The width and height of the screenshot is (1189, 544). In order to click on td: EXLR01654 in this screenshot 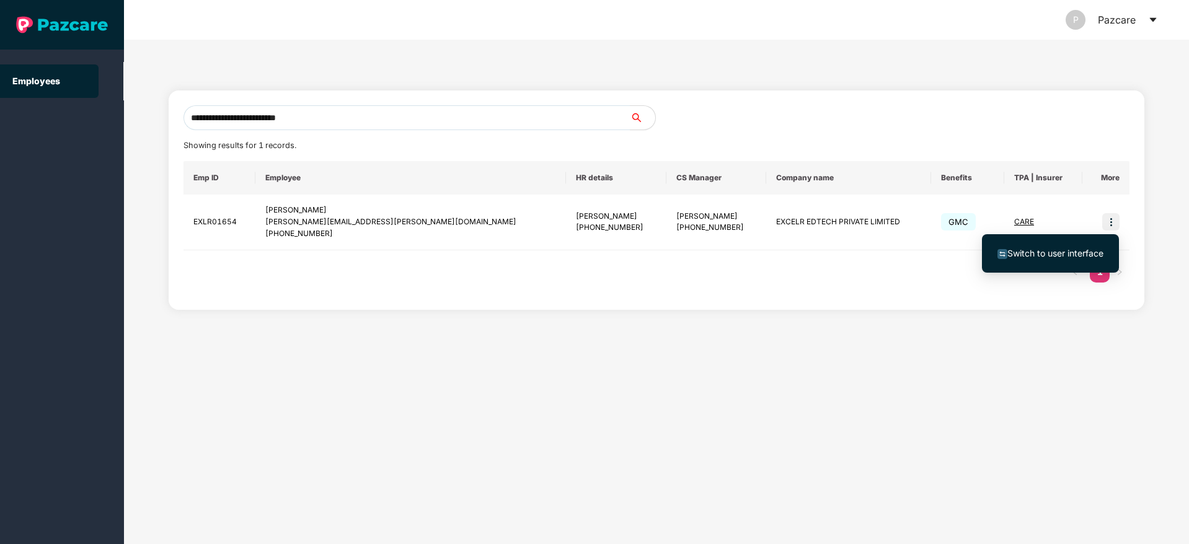, I will do `click(219, 223)`.